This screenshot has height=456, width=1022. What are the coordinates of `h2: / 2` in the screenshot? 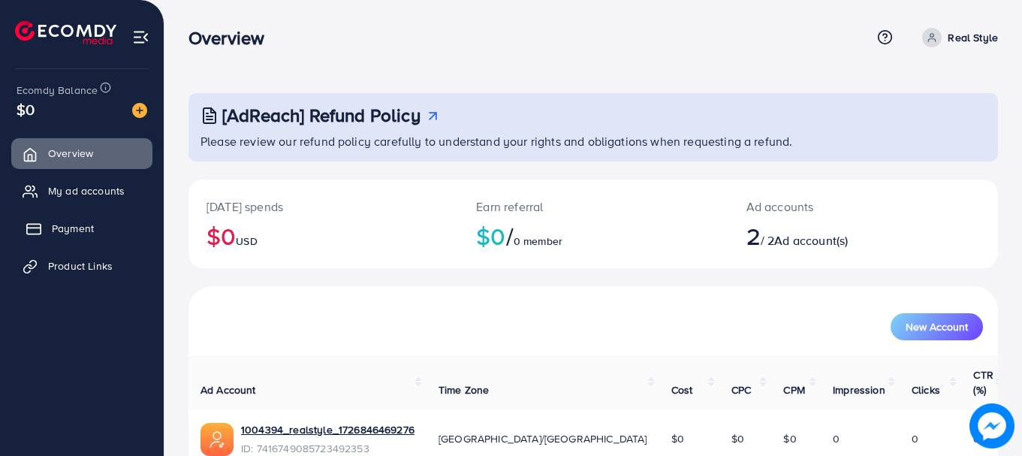 It's located at (830, 236).